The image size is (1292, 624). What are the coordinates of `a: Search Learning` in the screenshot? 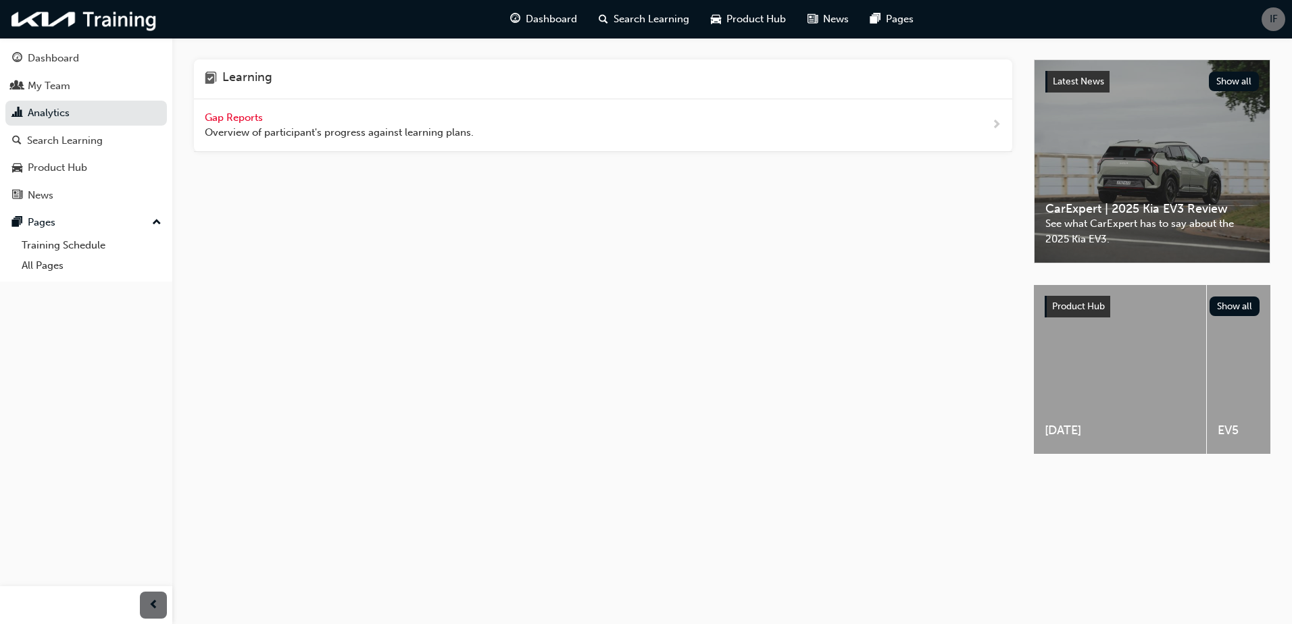 It's located at (86, 141).